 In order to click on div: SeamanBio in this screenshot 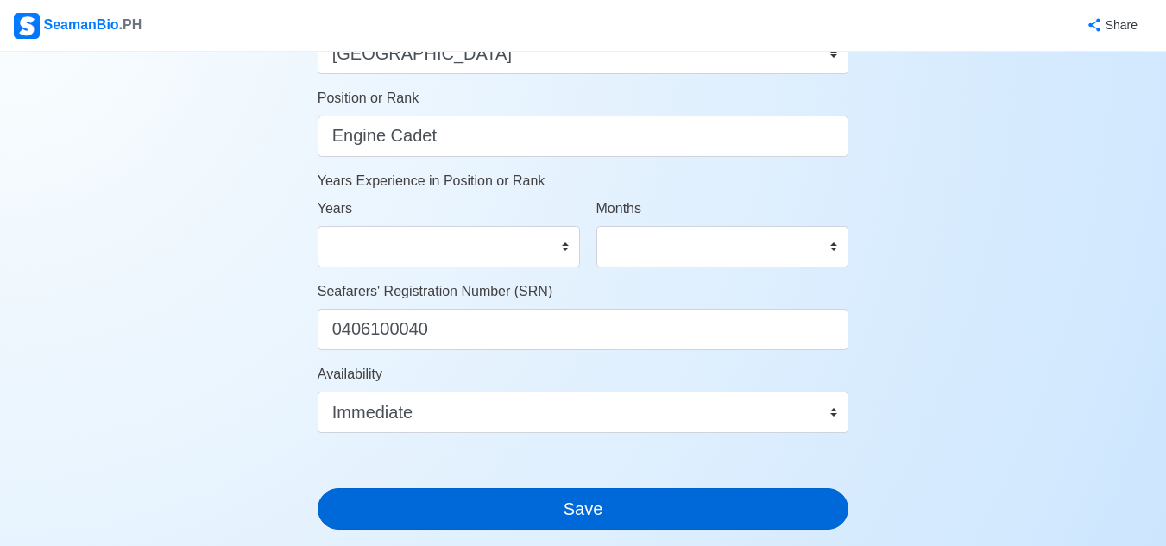, I will do `click(78, 26)`.